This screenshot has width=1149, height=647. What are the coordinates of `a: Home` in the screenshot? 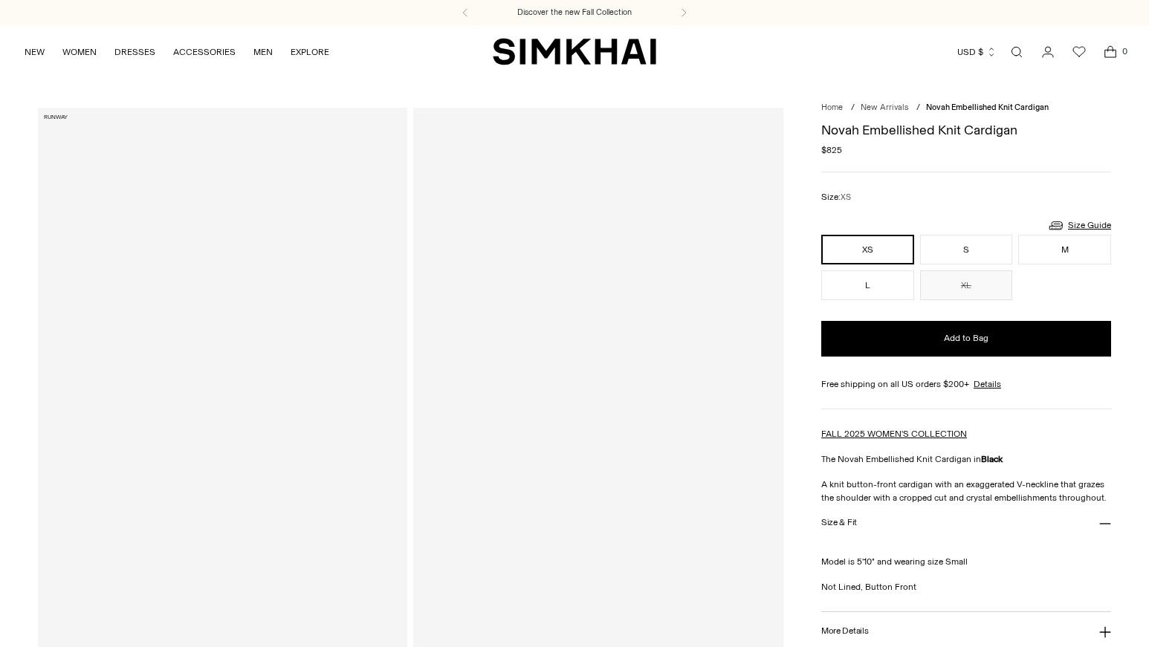 It's located at (832, 107).